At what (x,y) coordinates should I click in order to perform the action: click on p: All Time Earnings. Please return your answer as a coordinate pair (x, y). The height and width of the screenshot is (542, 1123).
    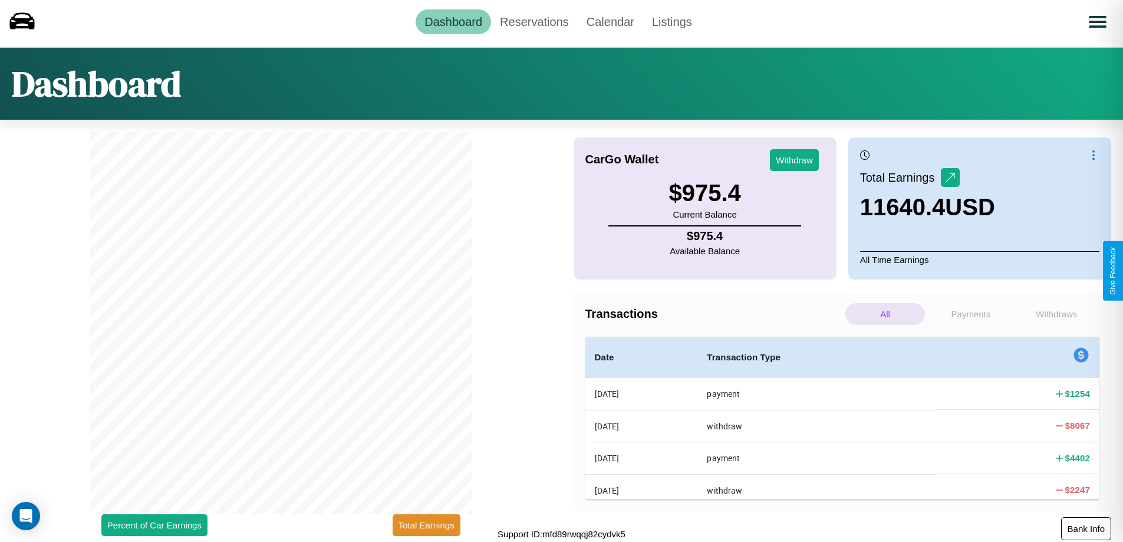
    Looking at the image, I should click on (980, 259).